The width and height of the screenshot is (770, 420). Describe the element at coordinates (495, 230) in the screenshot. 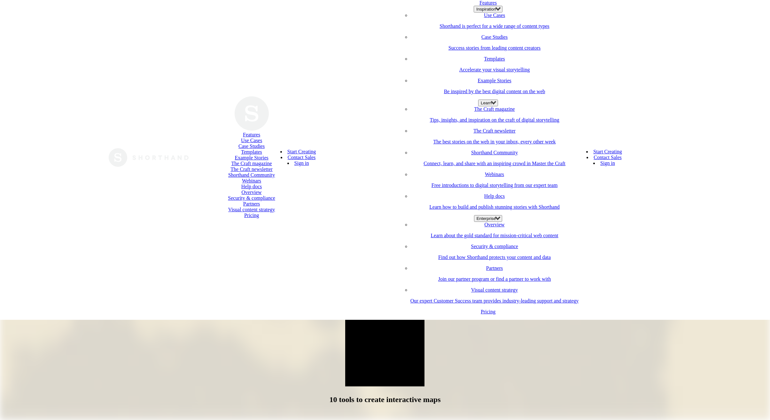

I see `a: OverviewLearn about the gold standard for mission-critical web content` at that location.